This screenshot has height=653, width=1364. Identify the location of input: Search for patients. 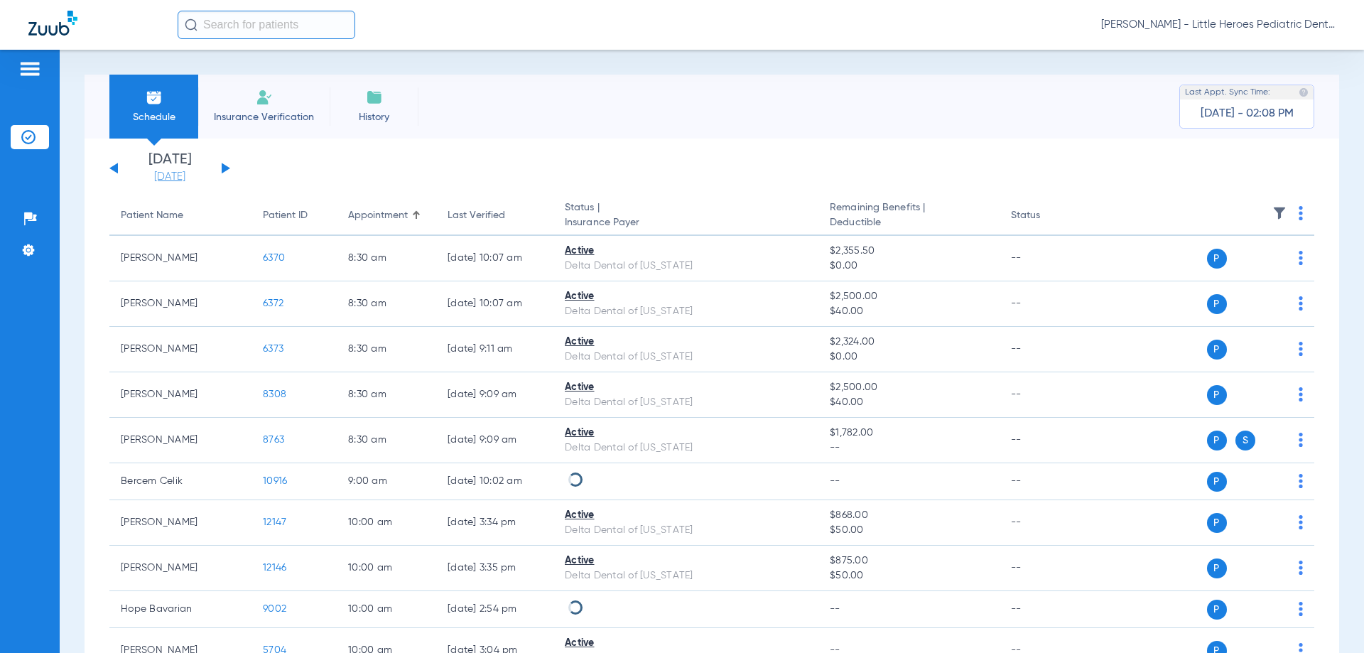
(266, 25).